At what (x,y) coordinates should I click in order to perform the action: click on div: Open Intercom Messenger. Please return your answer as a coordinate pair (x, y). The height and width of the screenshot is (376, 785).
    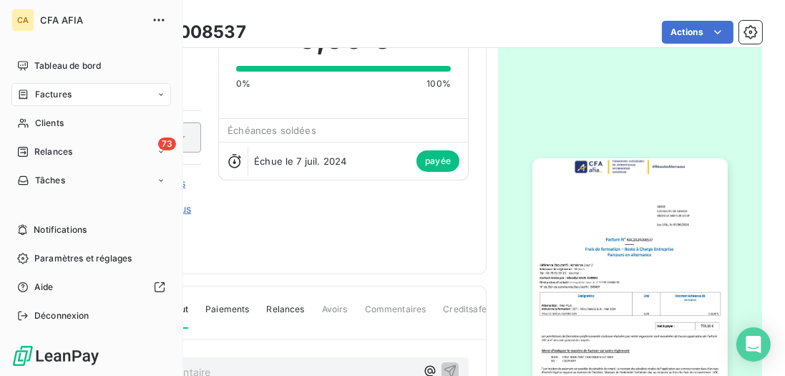
    Looking at the image, I should click on (753, 344).